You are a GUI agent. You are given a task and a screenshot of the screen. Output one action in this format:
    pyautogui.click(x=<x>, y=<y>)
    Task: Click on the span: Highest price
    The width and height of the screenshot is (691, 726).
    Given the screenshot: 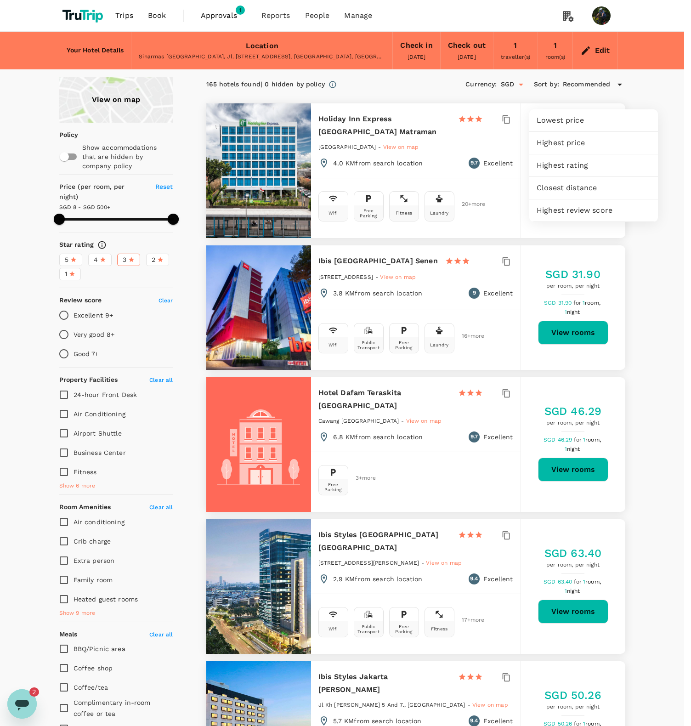 What is the action you would take?
    pyautogui.click(x=594, y=143)
    